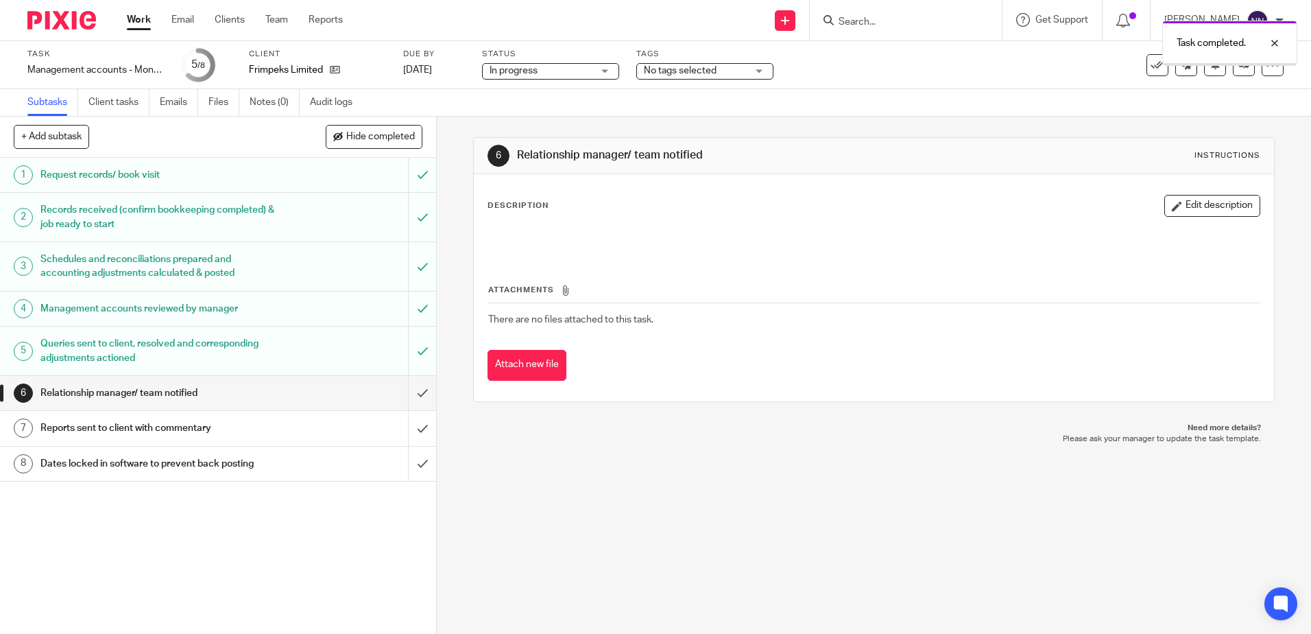  I want to click on label: Task, so click(96, 54).